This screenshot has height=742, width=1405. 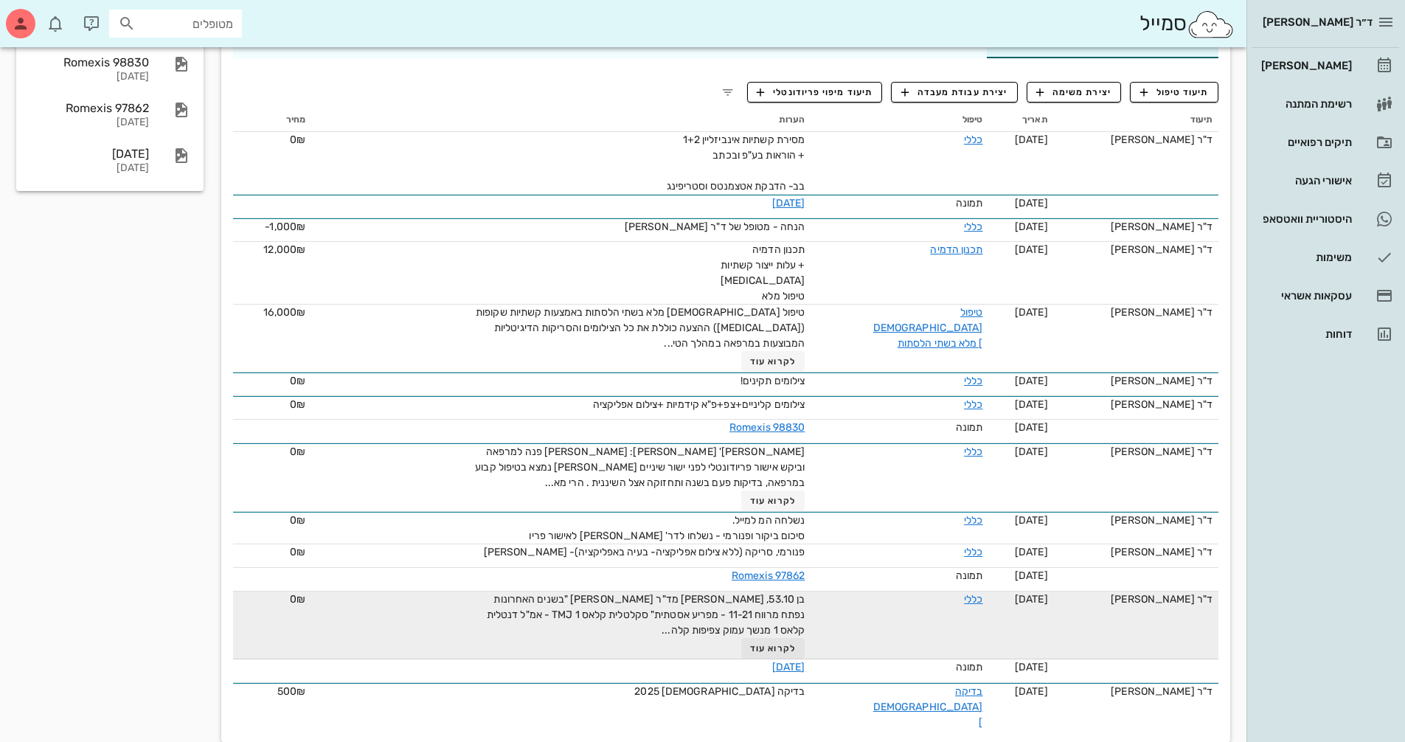 What do you see at coordinates (899, 120) in the screenshot?
I see `th: טיפול` at bounding box center [899, 120].